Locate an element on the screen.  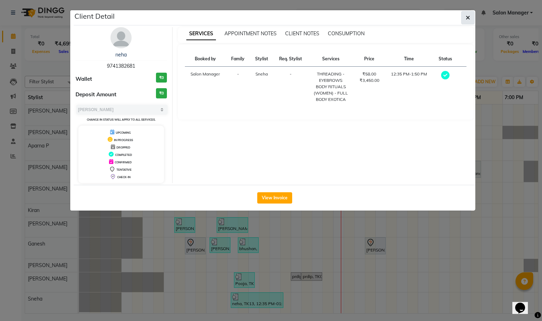
th: Price is located at coordinates (369, 59).